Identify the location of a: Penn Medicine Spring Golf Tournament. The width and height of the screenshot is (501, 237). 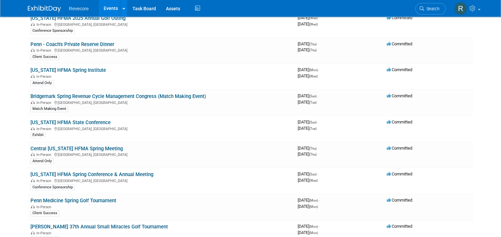
(73, 201).